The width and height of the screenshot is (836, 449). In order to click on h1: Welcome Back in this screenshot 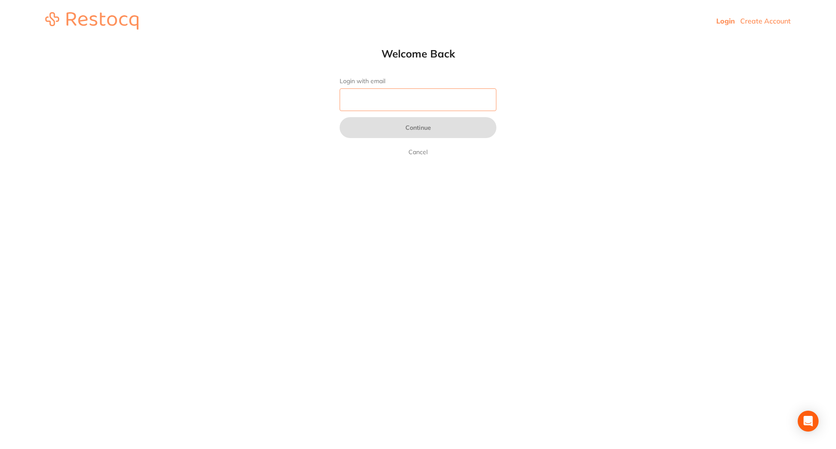, I will do `click(418, 54)`.